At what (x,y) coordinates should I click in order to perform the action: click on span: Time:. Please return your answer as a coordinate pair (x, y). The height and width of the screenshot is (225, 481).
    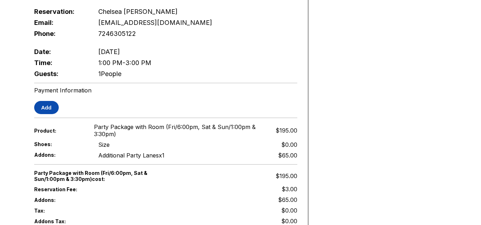
    Looking at the image, I should click on (61, 63).